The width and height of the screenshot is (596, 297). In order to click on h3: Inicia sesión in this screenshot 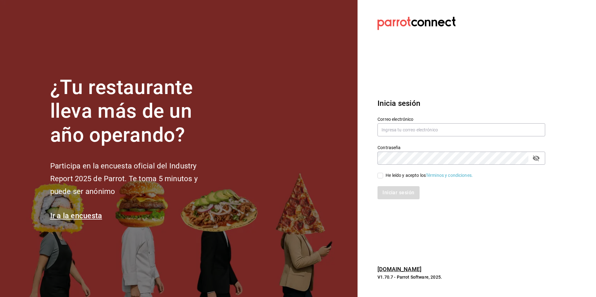, I will do `click(461, 103)`.